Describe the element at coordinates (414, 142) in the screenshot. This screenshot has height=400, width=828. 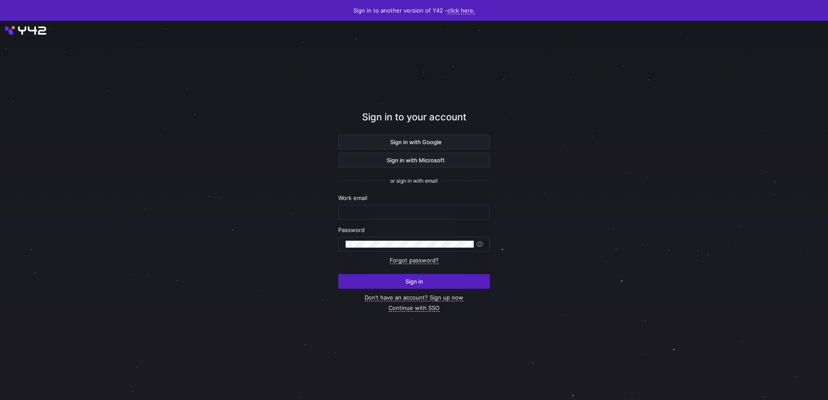
I see `button: Sign in with Google` at that location.